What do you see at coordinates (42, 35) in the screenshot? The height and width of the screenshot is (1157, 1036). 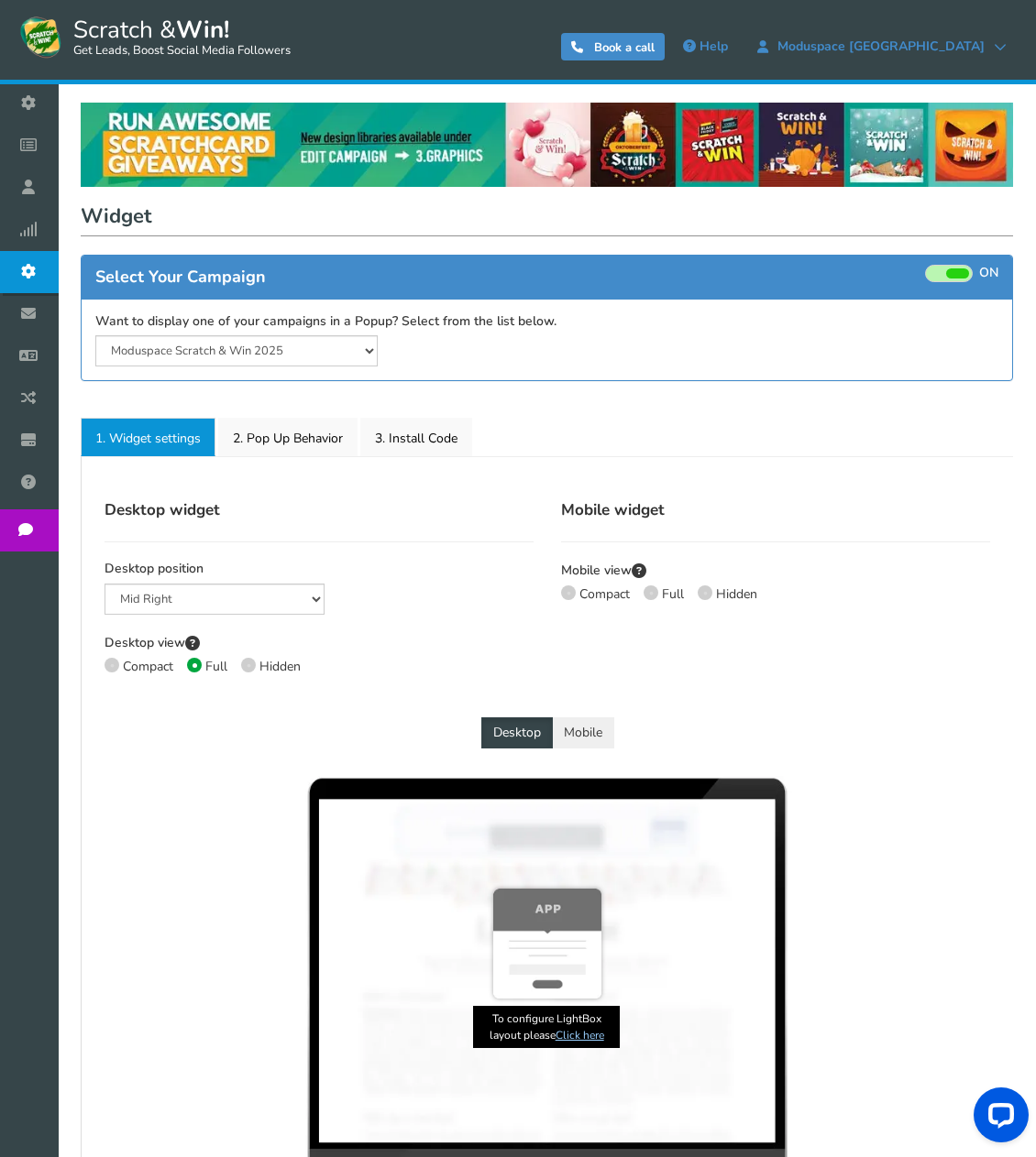 I see `button: Open LiveChat chat widget` at bounding box center [42, 35].